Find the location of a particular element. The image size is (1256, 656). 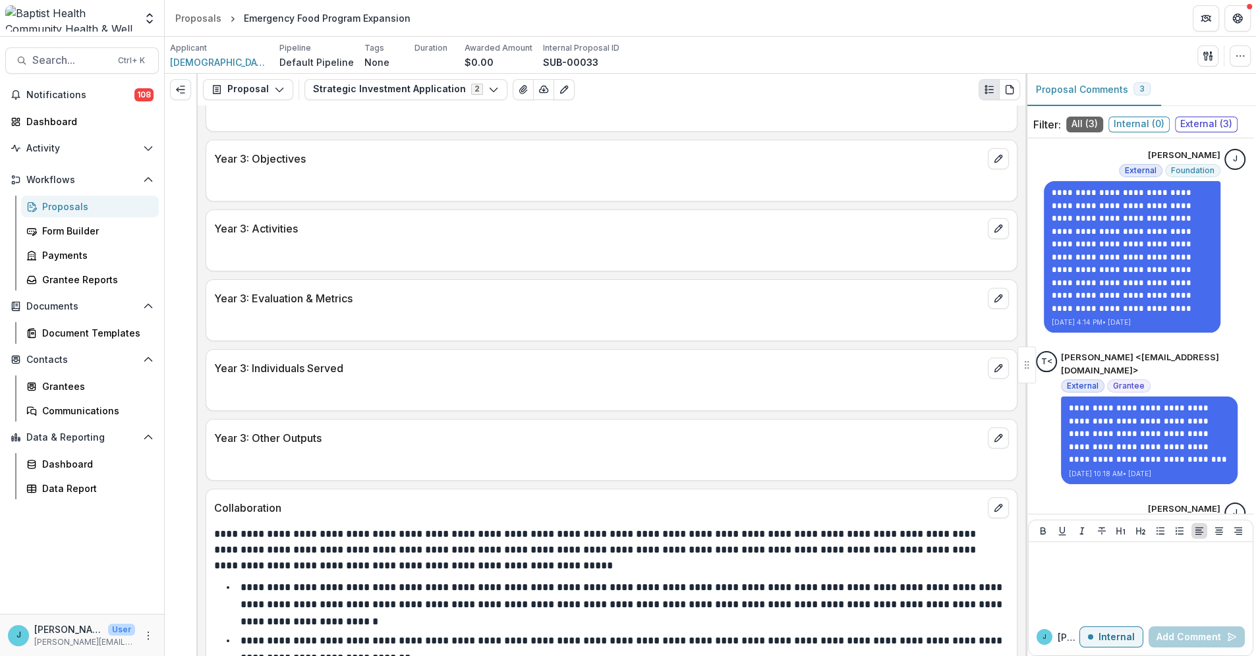

div: Communications is located at coordinates (95, 411).